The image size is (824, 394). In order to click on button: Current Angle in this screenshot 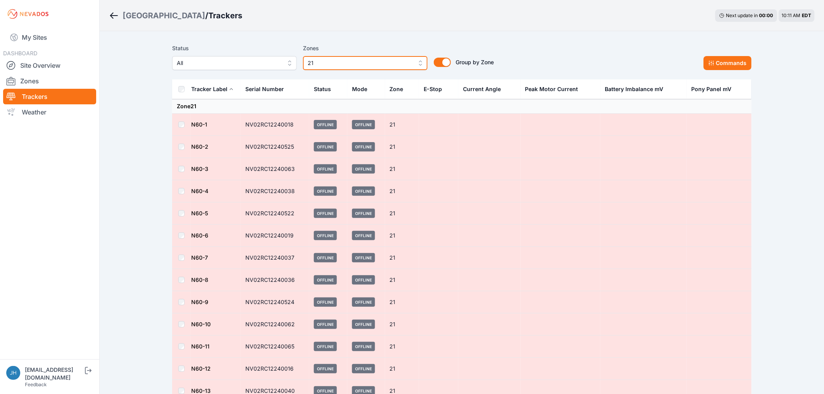, I will do `click(485, 89)`.